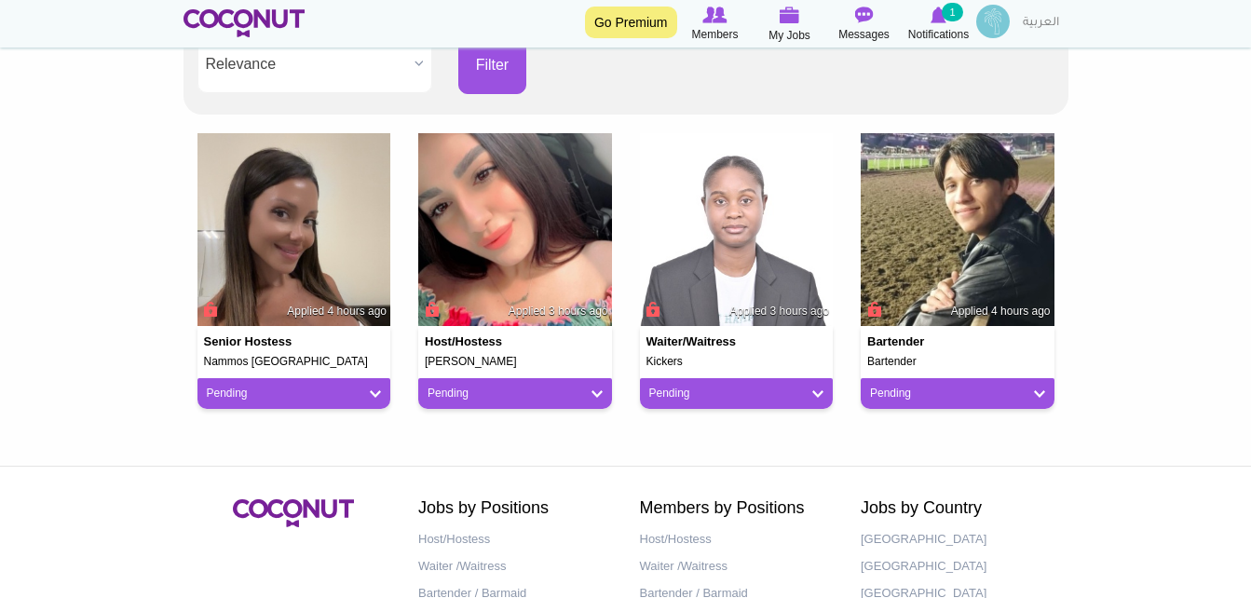 The height and width of the screenshot is (598, 1251). Describe the element at coordinates (306, 64) in the screenshot. I see `span: Relevance` at that location.